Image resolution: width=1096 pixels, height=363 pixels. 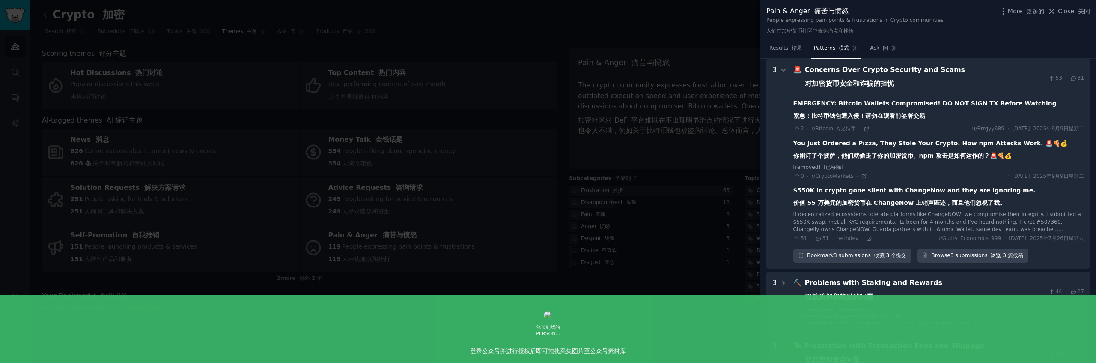 I want to click on span: Close, so click(x=1074, y=11).